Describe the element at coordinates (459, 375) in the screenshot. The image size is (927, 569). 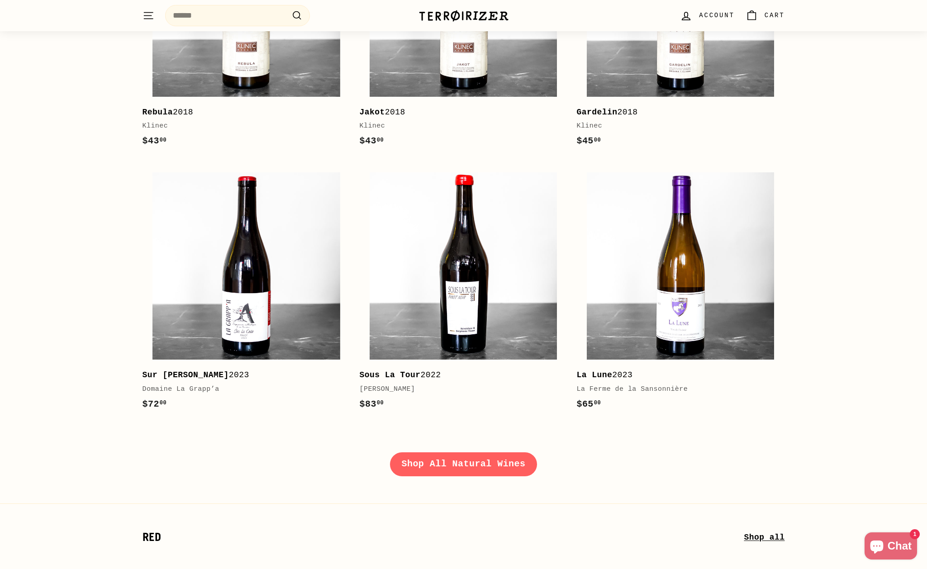
I see `div: 2022` at that location.